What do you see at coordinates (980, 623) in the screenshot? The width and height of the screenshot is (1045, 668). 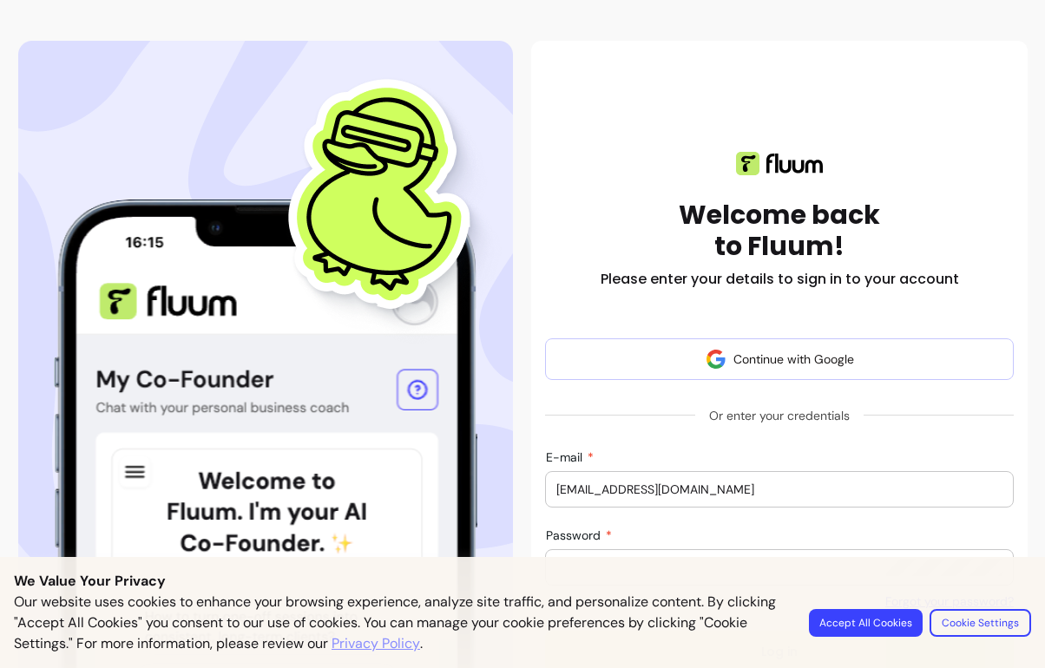 I see `button: Cookie Settings` at bounding box center [980, 623].